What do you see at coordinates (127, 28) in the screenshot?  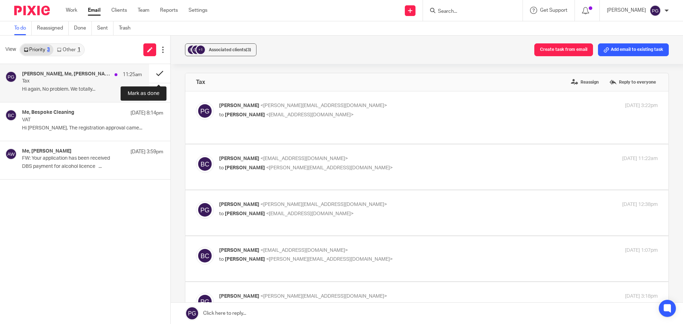 I see `a: Trash` at bounding box center [127, 28].